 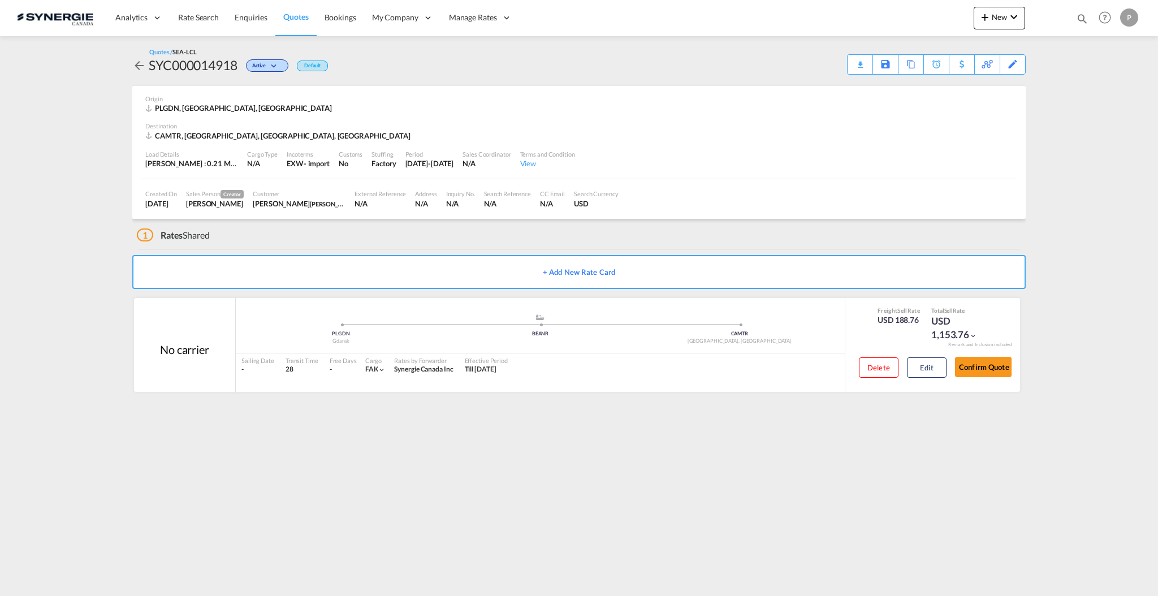 I want to click on button: Edit, so click(x=926, y=367).